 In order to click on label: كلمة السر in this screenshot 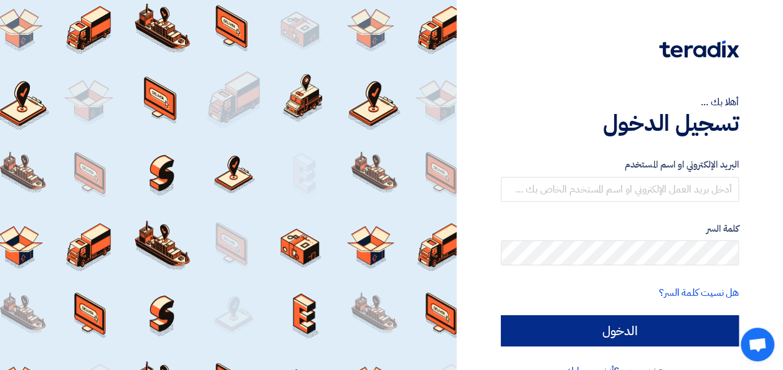, I will do `click(620, 229)`.